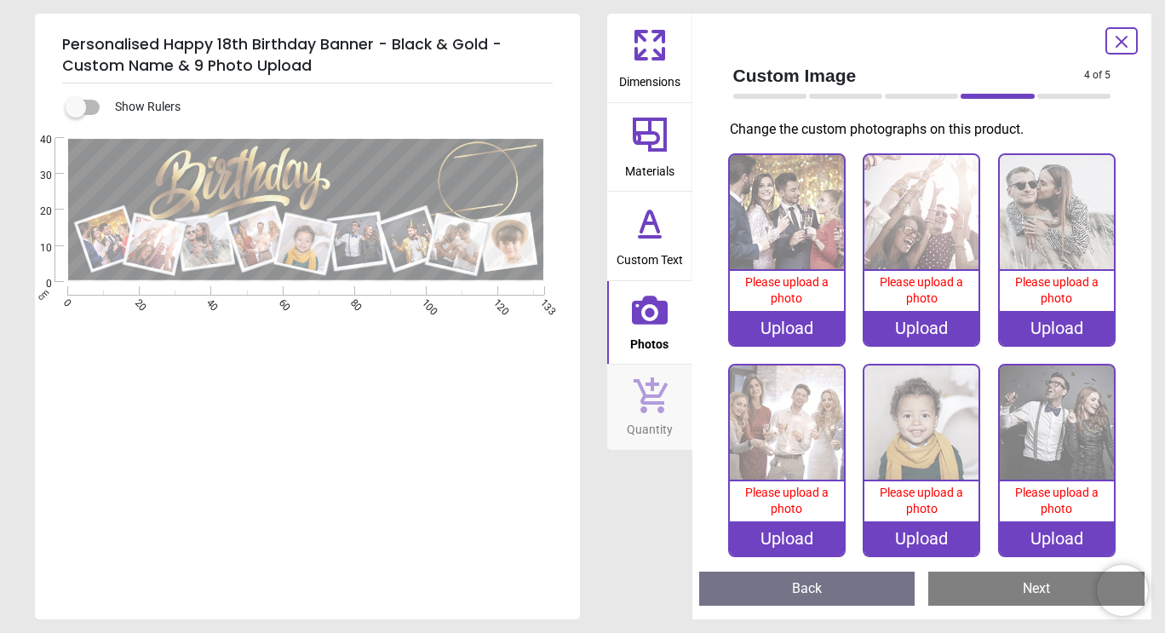 This screenshot has height=633, width=1165. What do you see at coordinates (1036, 588) in the screenshot?
I see `button: Next` at bounding box center [1036, 588].